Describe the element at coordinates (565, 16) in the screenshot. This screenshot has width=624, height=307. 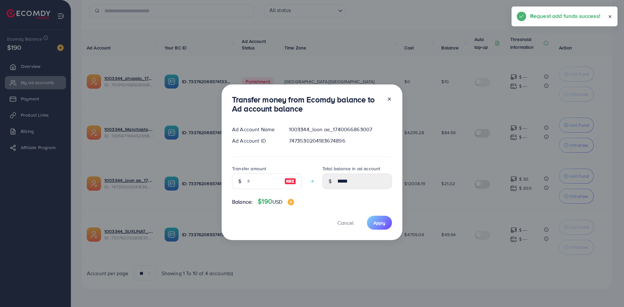
I see `h5: Request add funds success!` at that location.